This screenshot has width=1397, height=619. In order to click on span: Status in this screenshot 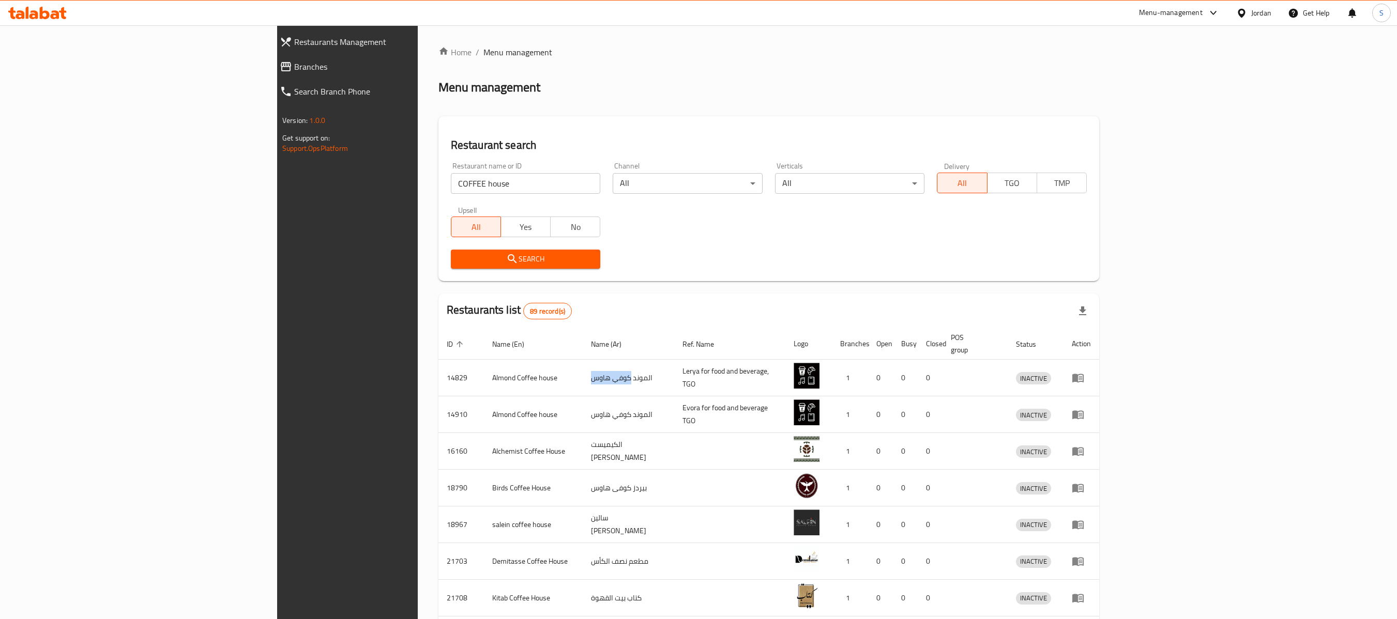, I will do `click(1033, 344)`.